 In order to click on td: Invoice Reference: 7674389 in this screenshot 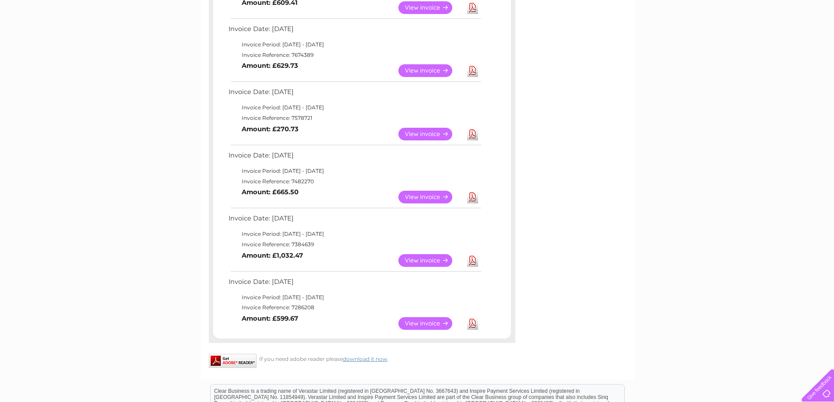, I will do `click(354, 55)`.